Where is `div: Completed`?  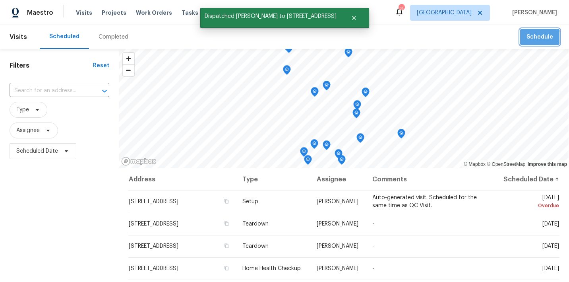
div: Completed is located at coordinates (113, 37).